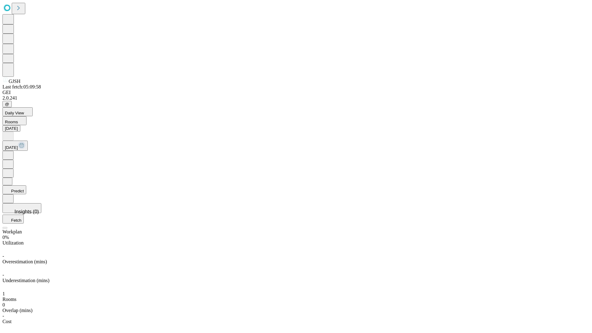  I want to click on span: Workplan, so click(12, 232).